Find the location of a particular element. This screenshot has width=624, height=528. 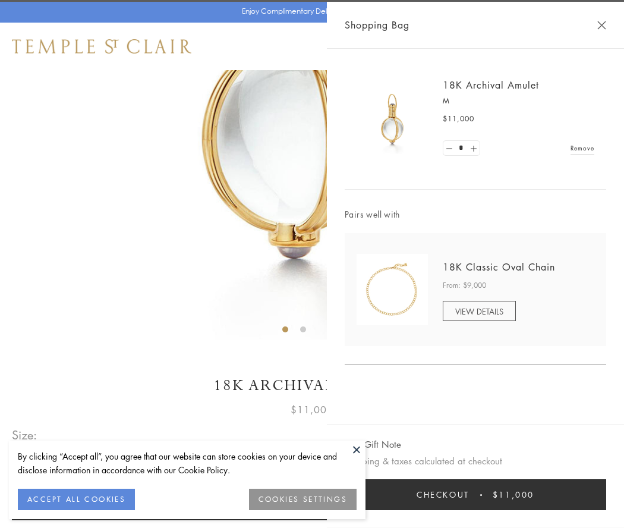

p: M is located at coordinates (518, 101).